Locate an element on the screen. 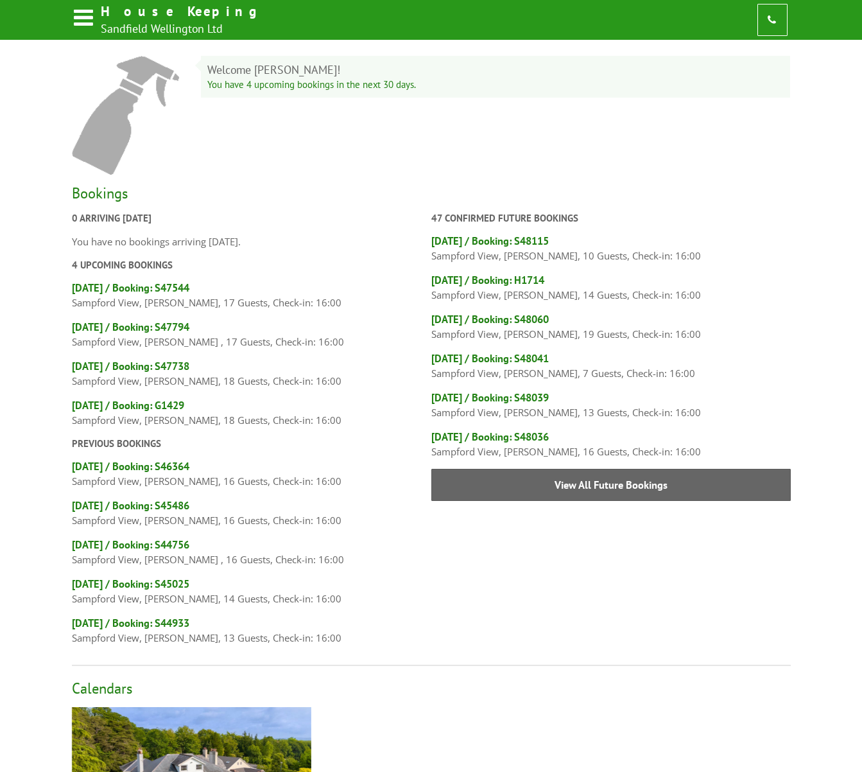  h2: Bookings is located at coordinates (432, 193).